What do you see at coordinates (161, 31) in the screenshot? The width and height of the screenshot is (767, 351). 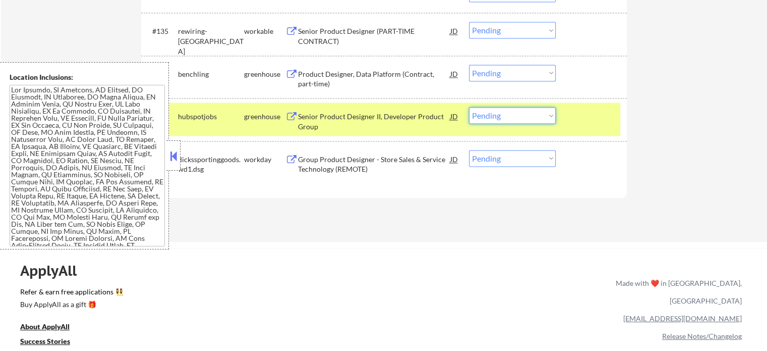 I see `div: #135` at bounding box center [161, 31].